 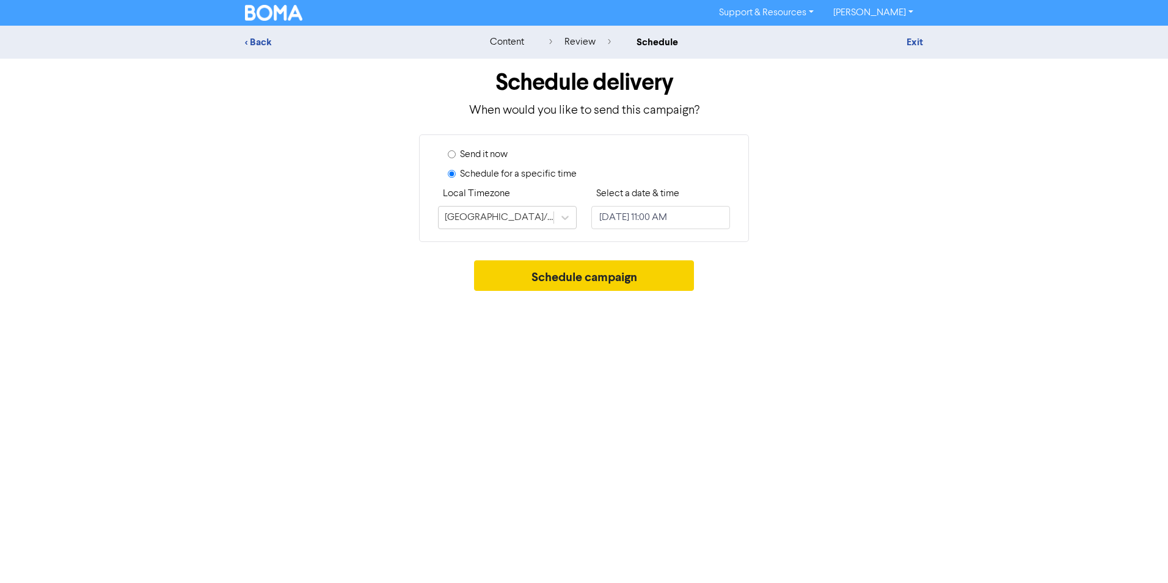 I want to click on div: content, so click(x=507, y=42).